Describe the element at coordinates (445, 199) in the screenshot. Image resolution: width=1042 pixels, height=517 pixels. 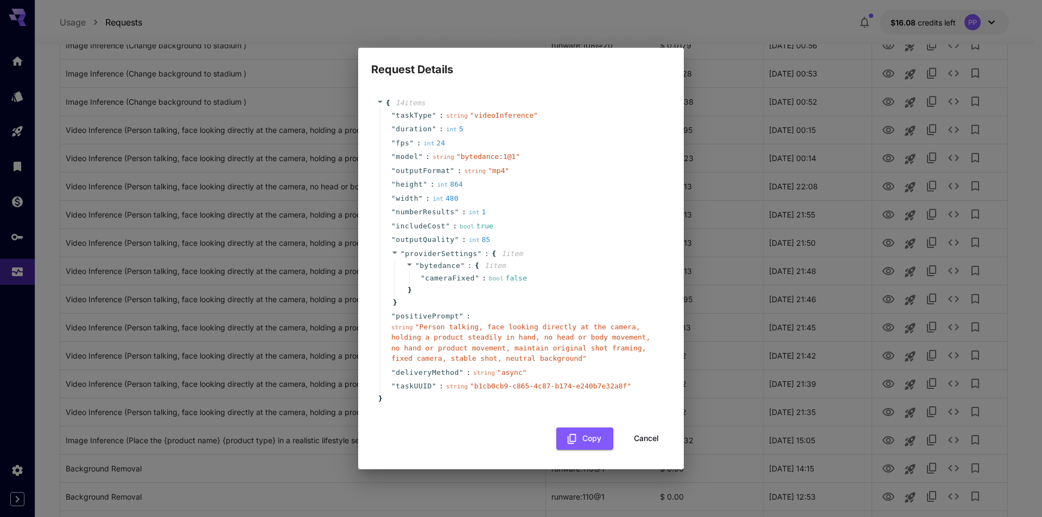
I see `div: 480` at that location.